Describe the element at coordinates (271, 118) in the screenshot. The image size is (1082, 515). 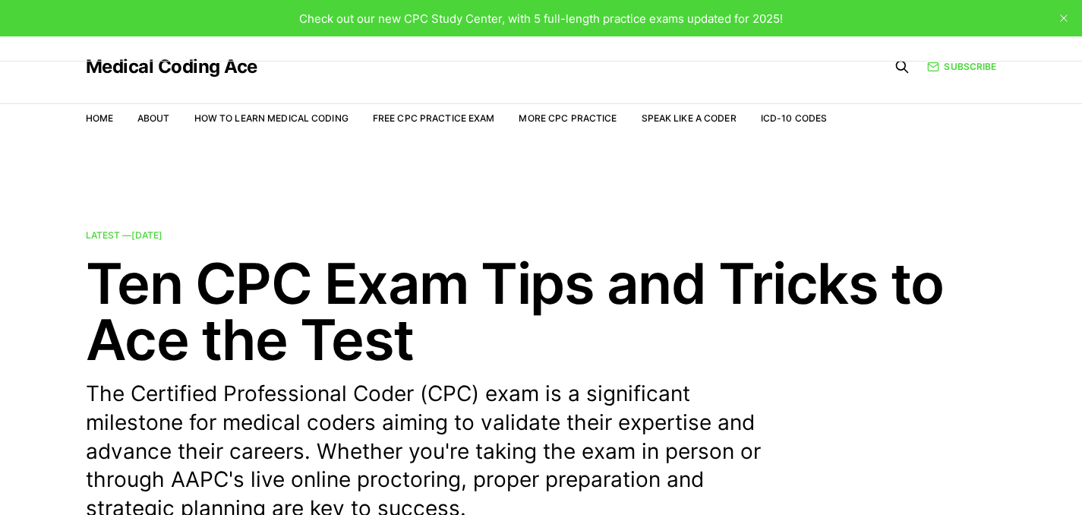
I see `a: How to Learn Medical Coding` at that location.